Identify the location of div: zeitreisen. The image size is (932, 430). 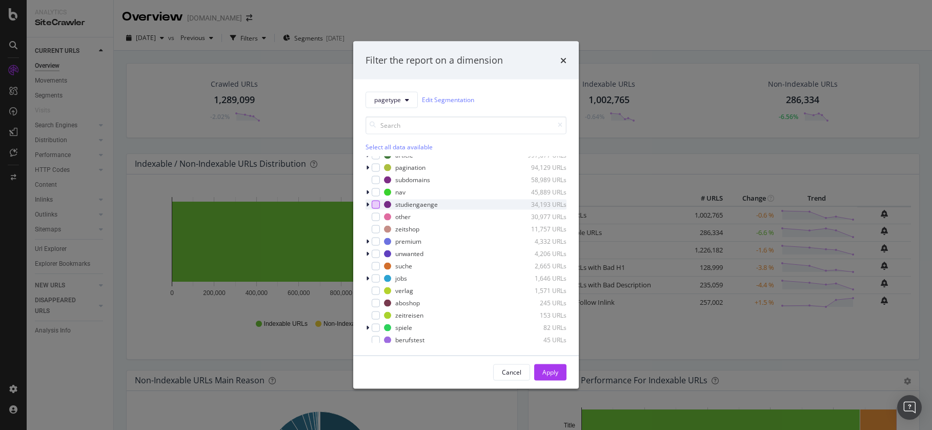
(409, 315).